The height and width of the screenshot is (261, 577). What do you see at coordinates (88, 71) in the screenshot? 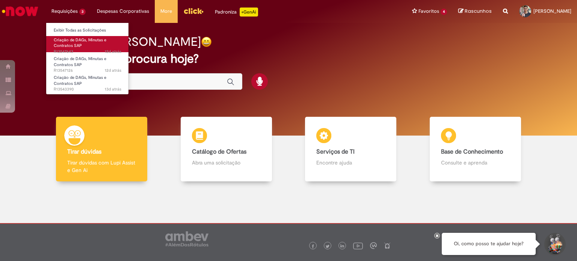
I see `span: R13547126` at bounding box center [88, 71].